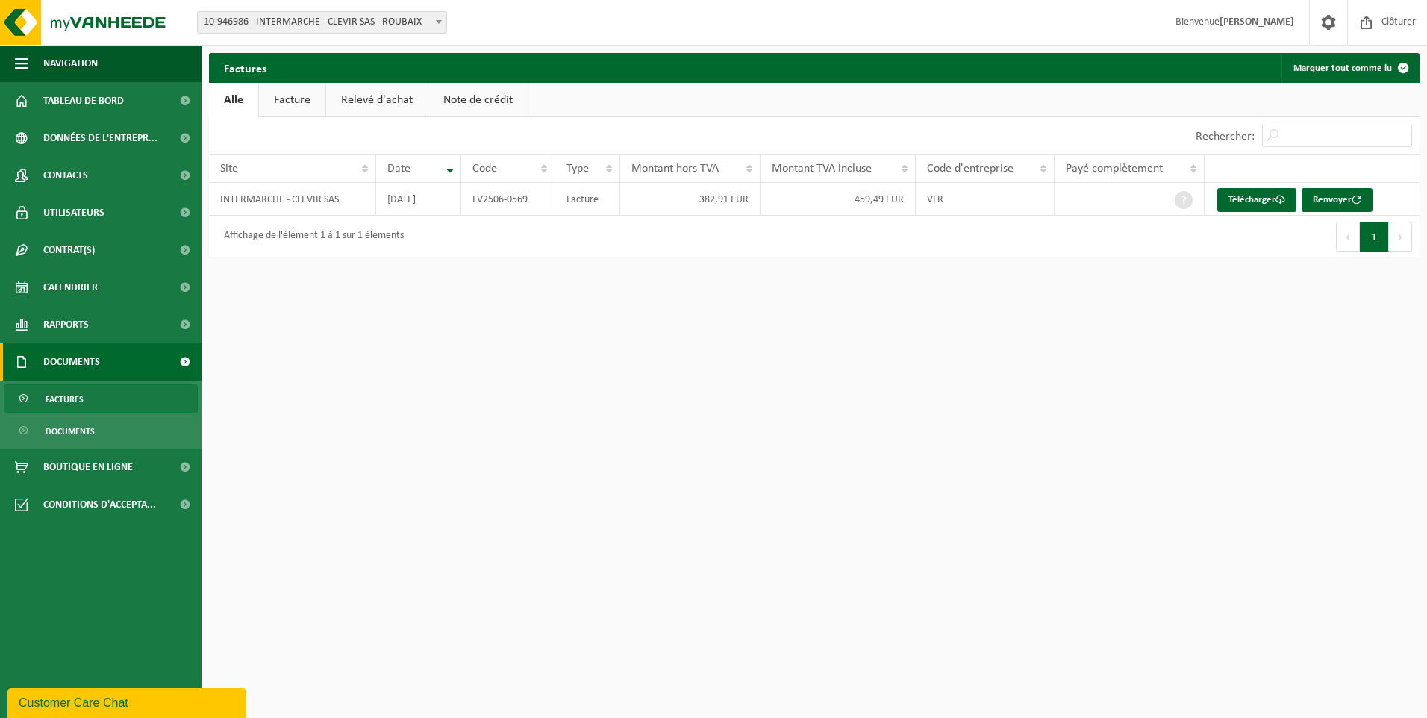  Describe the element at coordinates (1400, 237) in the screenshot. I see `button: Next` at that location.